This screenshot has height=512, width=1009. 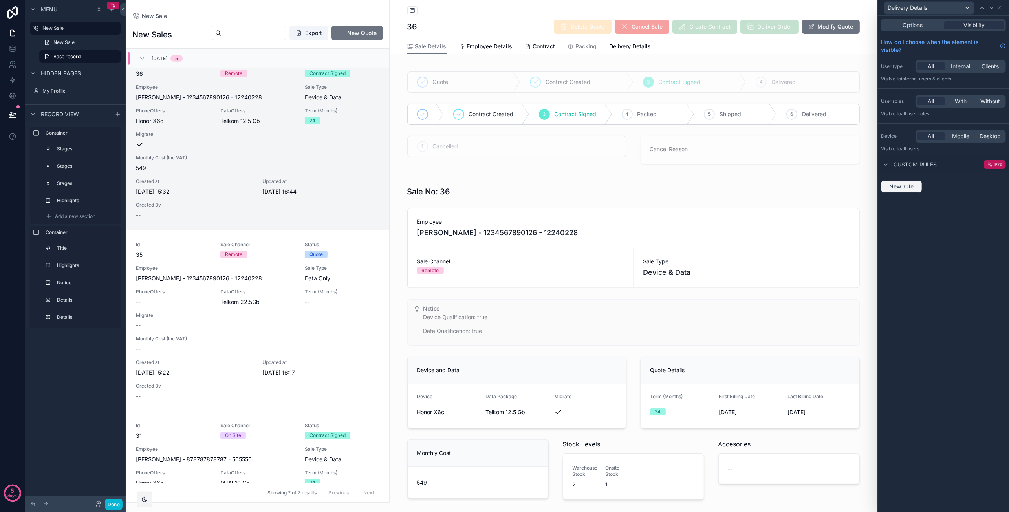 I want to click on label: New Sale, so click(x=79, y=28).